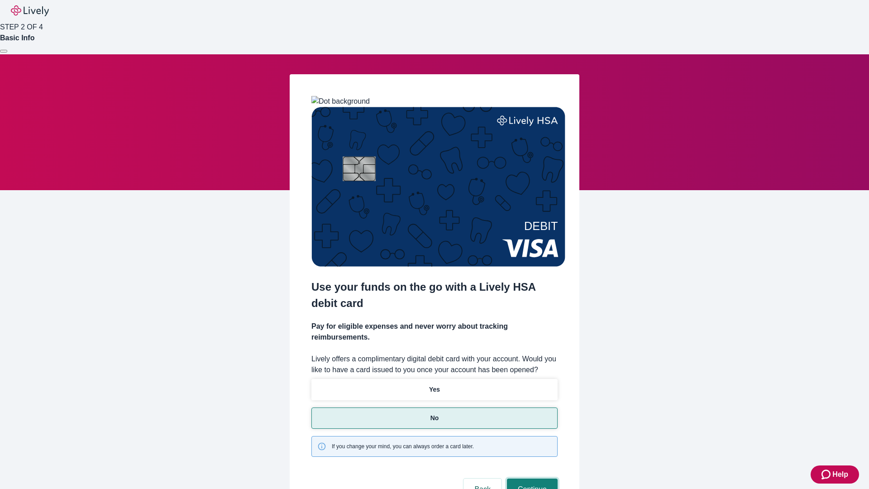 This screenshot has width=869, height=489. Describe the element at coordinates (840, 474) in the screenshot. I see `span: Help` at that location.